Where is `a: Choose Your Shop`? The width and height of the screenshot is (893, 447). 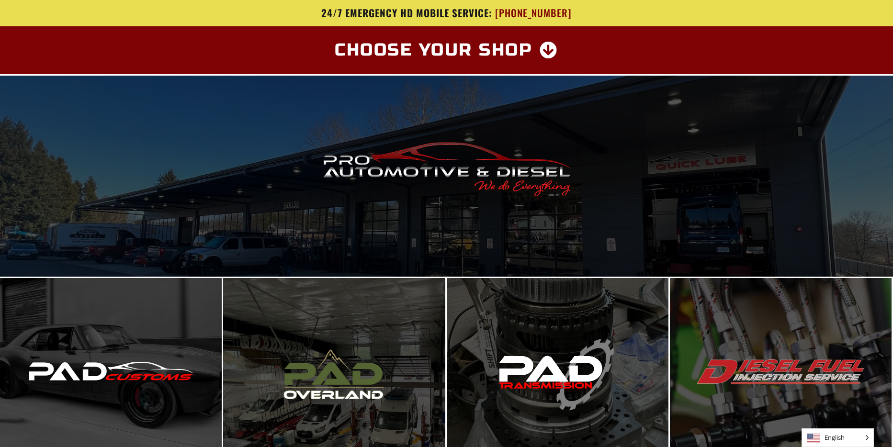
a: Choose Your Shop is located at coordinates (446, 50).